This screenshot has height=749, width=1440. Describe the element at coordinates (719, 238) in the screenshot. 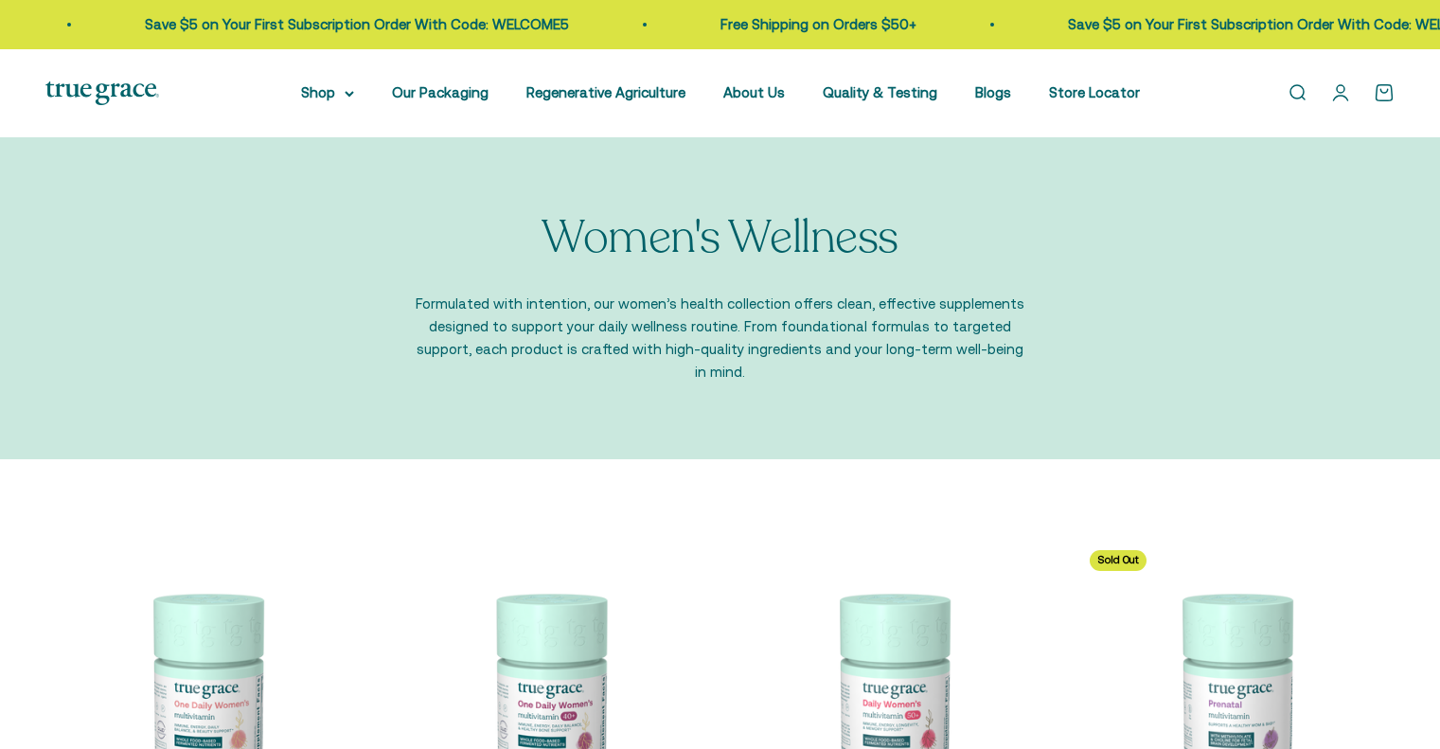

I see `p: Women's Wellness` at that location.